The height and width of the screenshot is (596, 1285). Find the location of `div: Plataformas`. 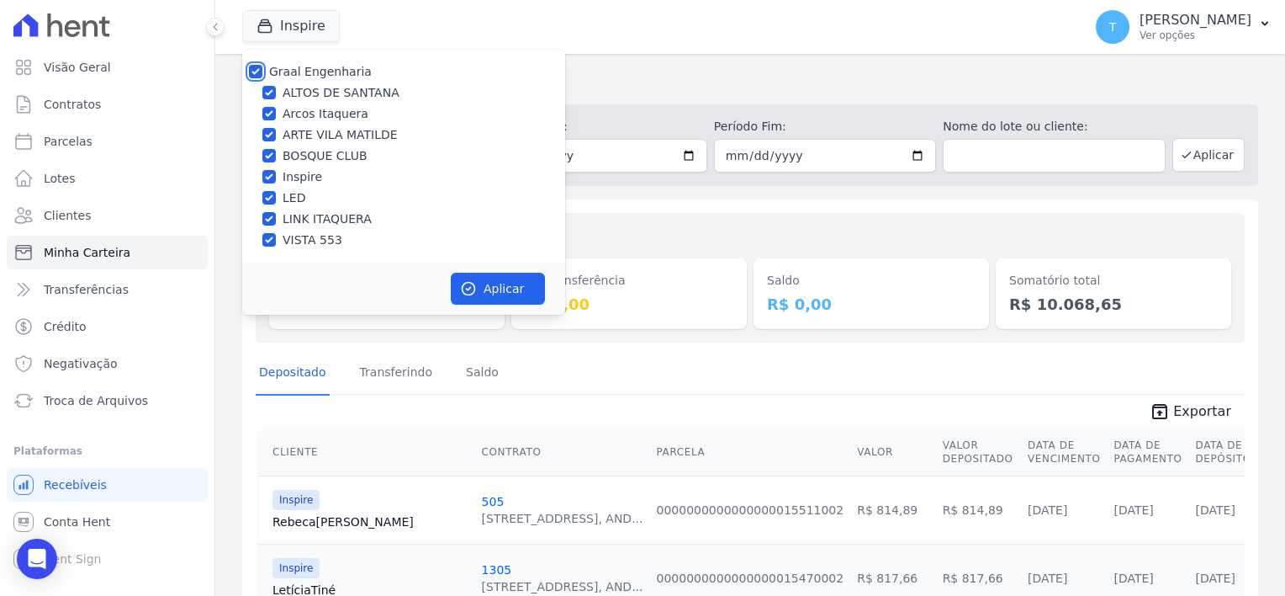

div: Plataformas is located at coordinates (107, 451).